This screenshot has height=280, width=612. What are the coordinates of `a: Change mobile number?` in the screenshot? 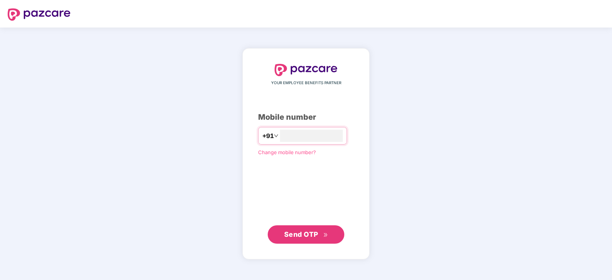 It's located at (287, 152).